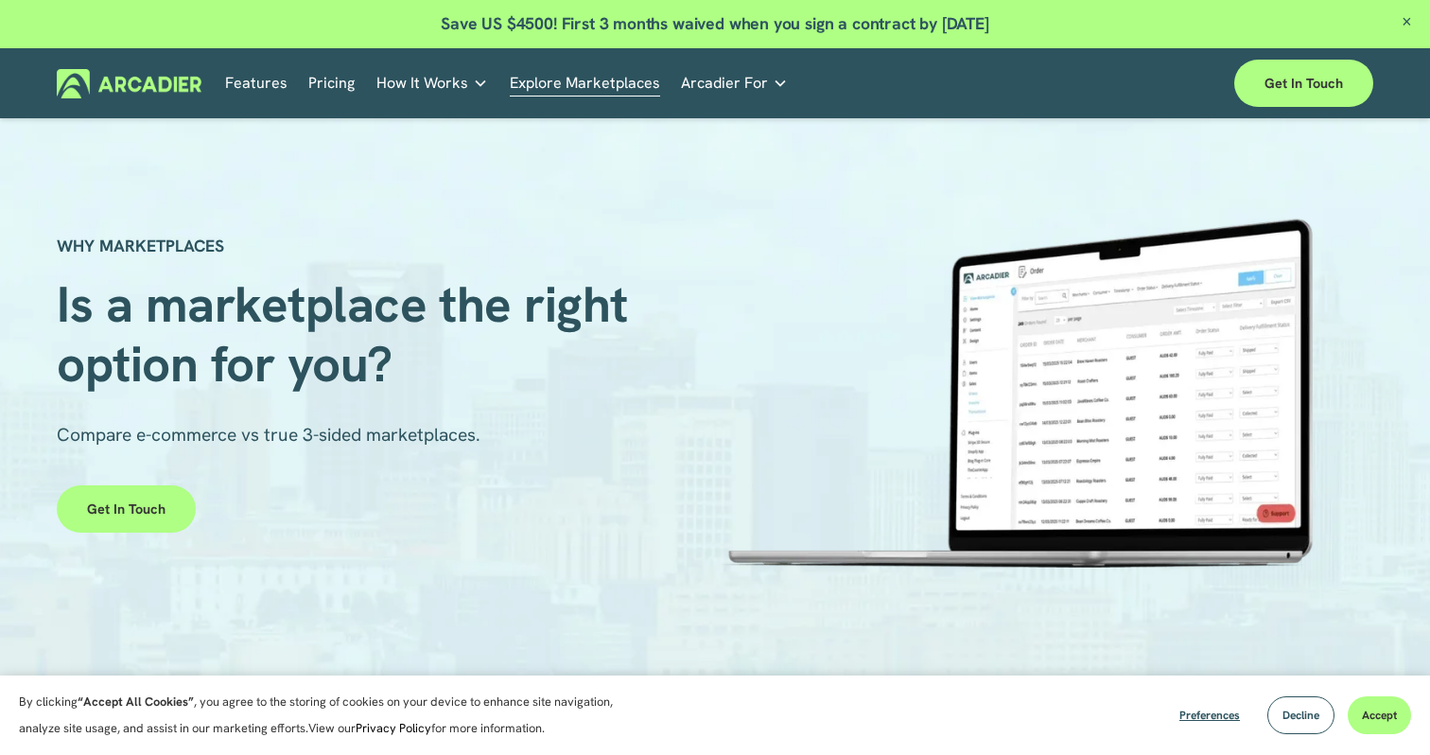 The width and height of the screenshot is (1430, 755). I want to click on button: Preferences, so click(1210, 715).